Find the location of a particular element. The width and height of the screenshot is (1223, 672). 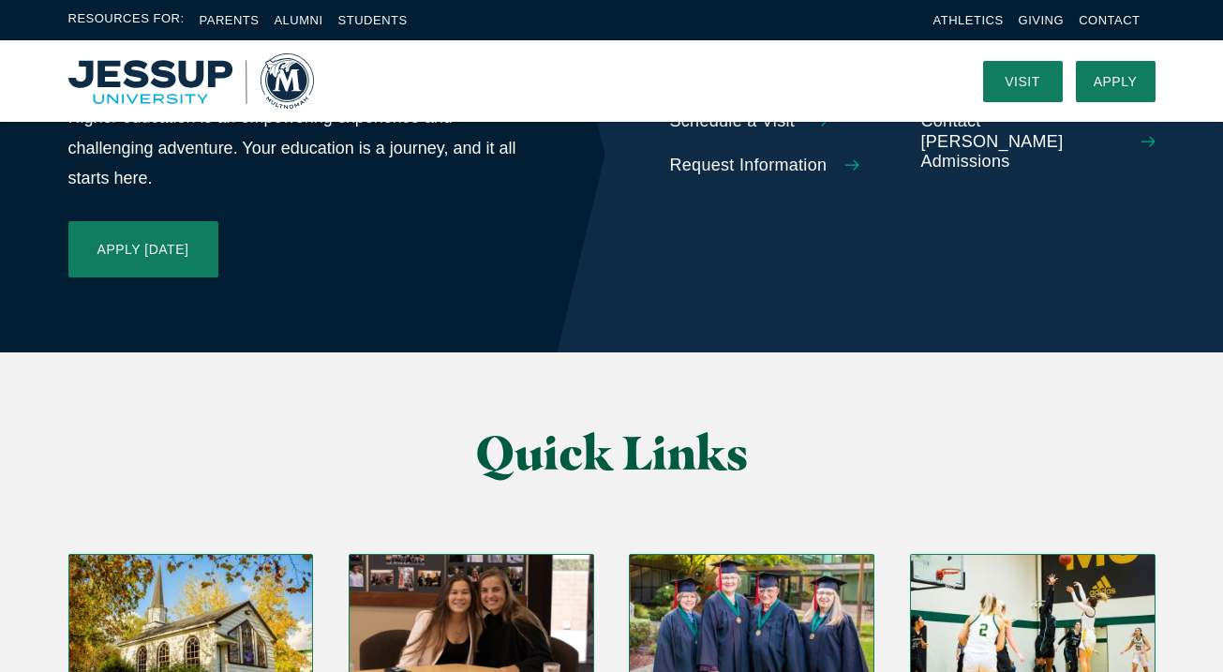

a: Alumni is located at coordinates (298, 20).